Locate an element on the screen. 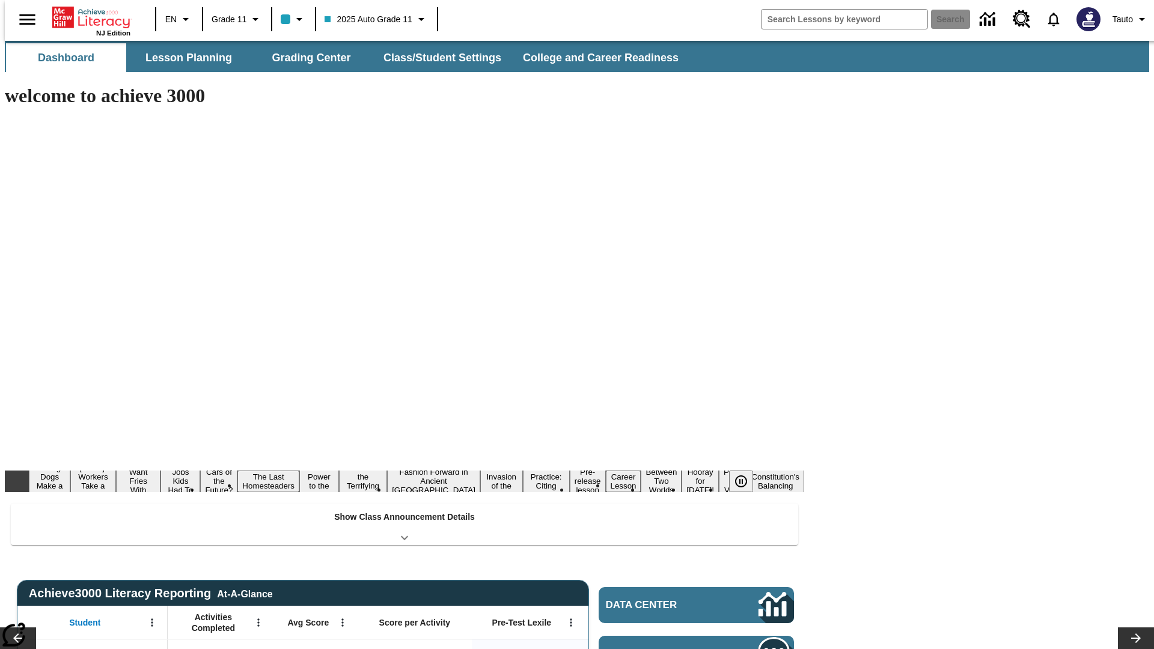  button: Slide 11 Mixed Practice: Citing Evidence is located at coordinates (546, 482).